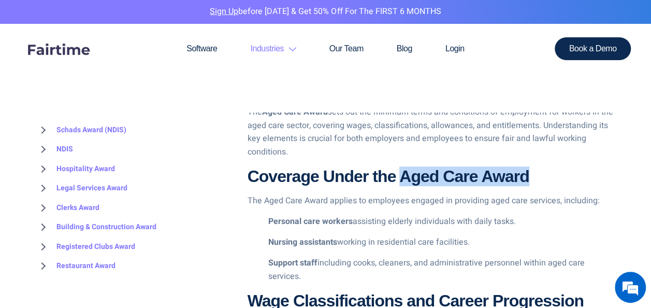 The image size is (651, 308). I want to click on p: including cooks, cleaners, and administrative personnel within aged care services., so click(442, 269).